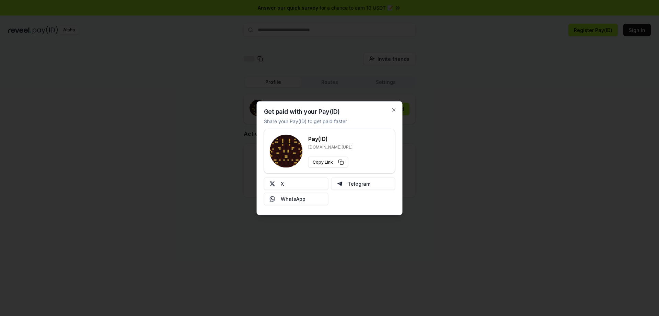 This screenshot has width=659, height=316. What do you see at coordinates (306, 121) in the screenshot?
I see `p: Share your Pay(ID) to get paid faster` at bounding box center [306, 121].